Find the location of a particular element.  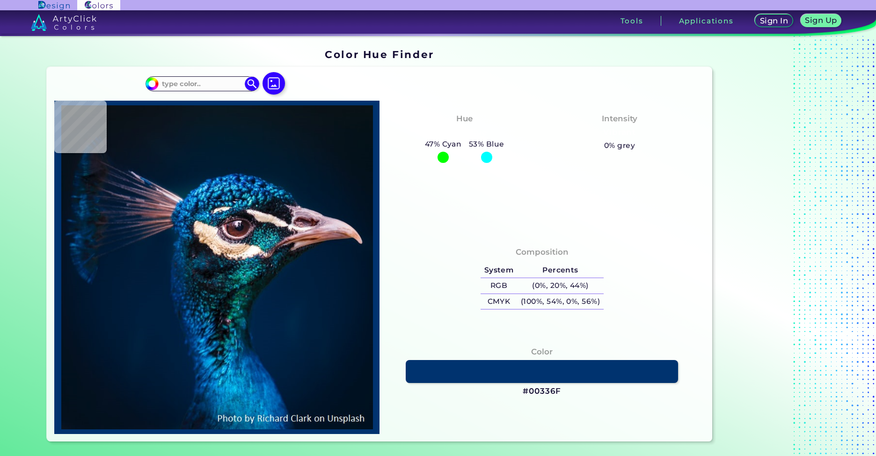

a: Sign Up is located at coordinates (821, 21).